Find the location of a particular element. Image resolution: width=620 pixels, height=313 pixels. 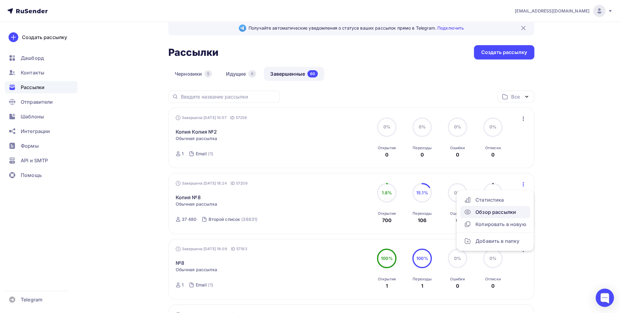

a: Копия №8 is located at coordinates (188, 197).